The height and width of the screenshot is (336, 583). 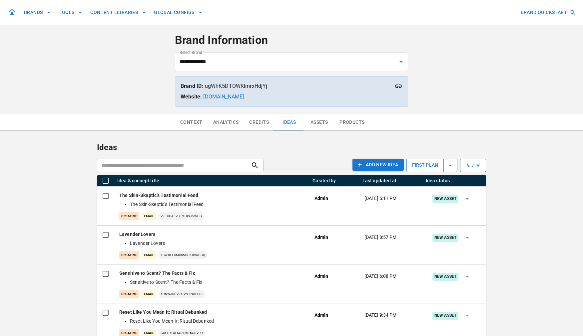 I want to click on p: xd6Wj8dV2XGyLtnApUO8, so click(x=182, y=294).